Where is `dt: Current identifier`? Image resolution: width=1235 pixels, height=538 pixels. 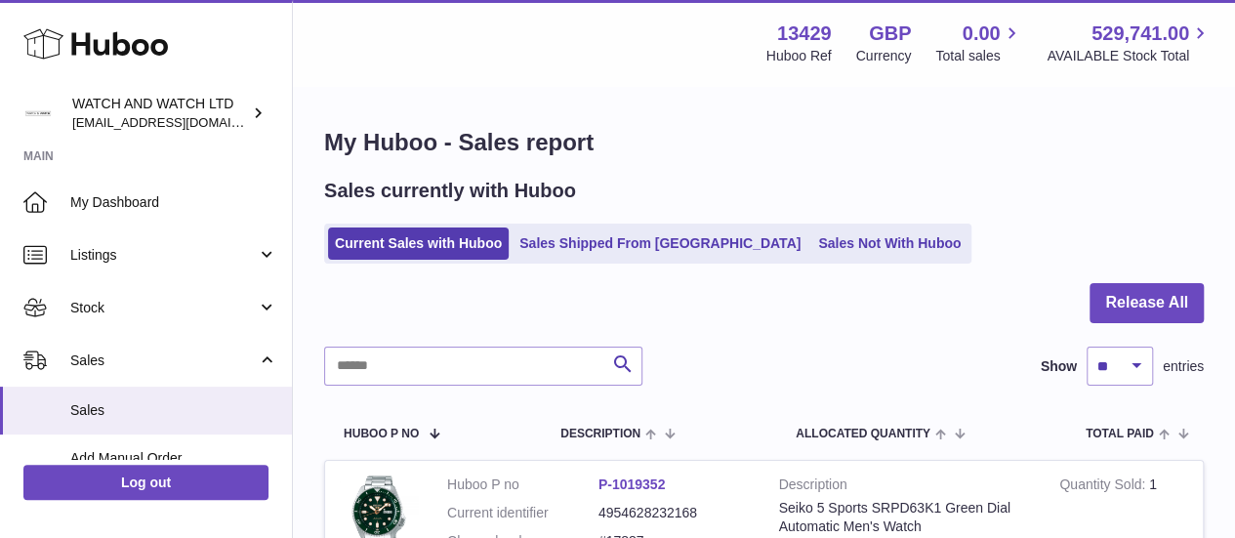
dt: Current identifier is located at coordinates (522, 513).